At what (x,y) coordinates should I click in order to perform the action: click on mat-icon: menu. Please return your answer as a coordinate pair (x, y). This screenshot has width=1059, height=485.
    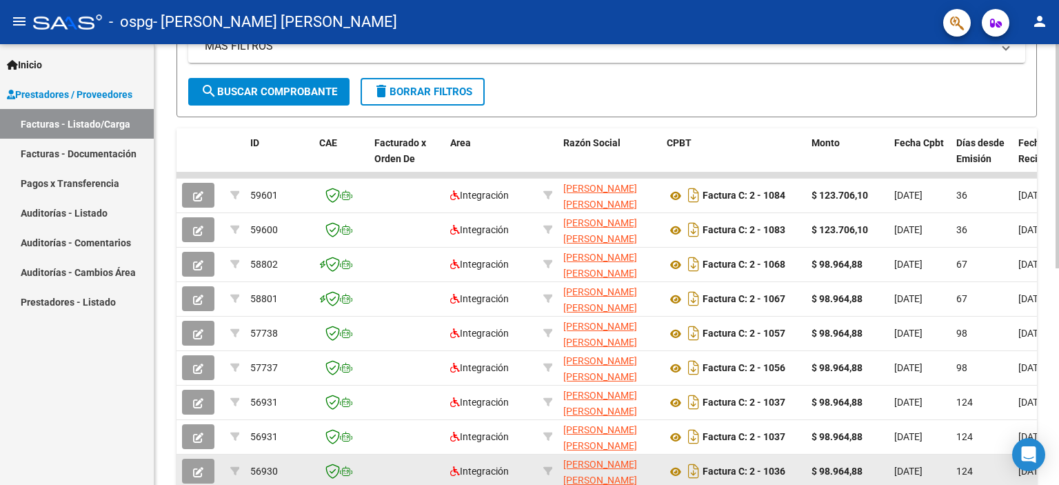
    Looking at the image, I should click on (19, 21).